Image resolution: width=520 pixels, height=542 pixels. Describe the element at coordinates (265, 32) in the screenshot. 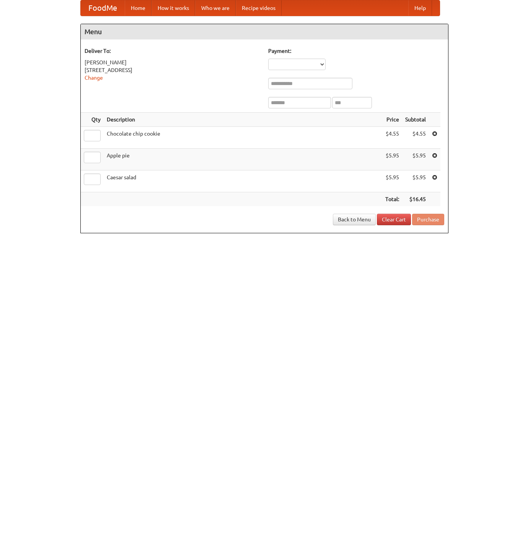

I see `h4: Menu` at that location.